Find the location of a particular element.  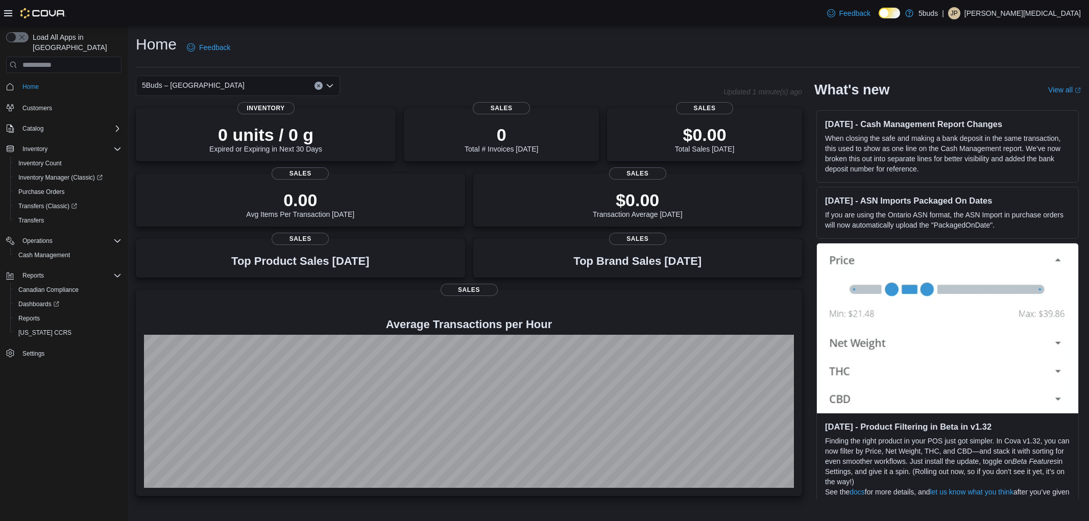

h1: Home is located at coordinates (156, 44).